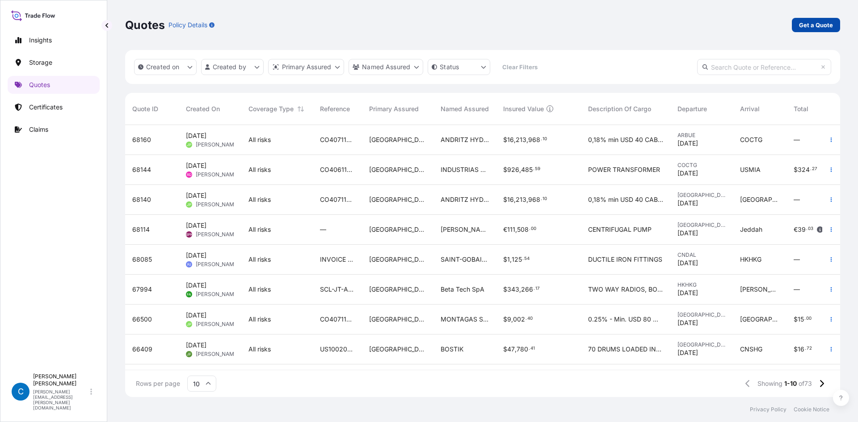 The height and width of the screenshot is (422, 858). I want to click on span: 68085, so click(142, 260).